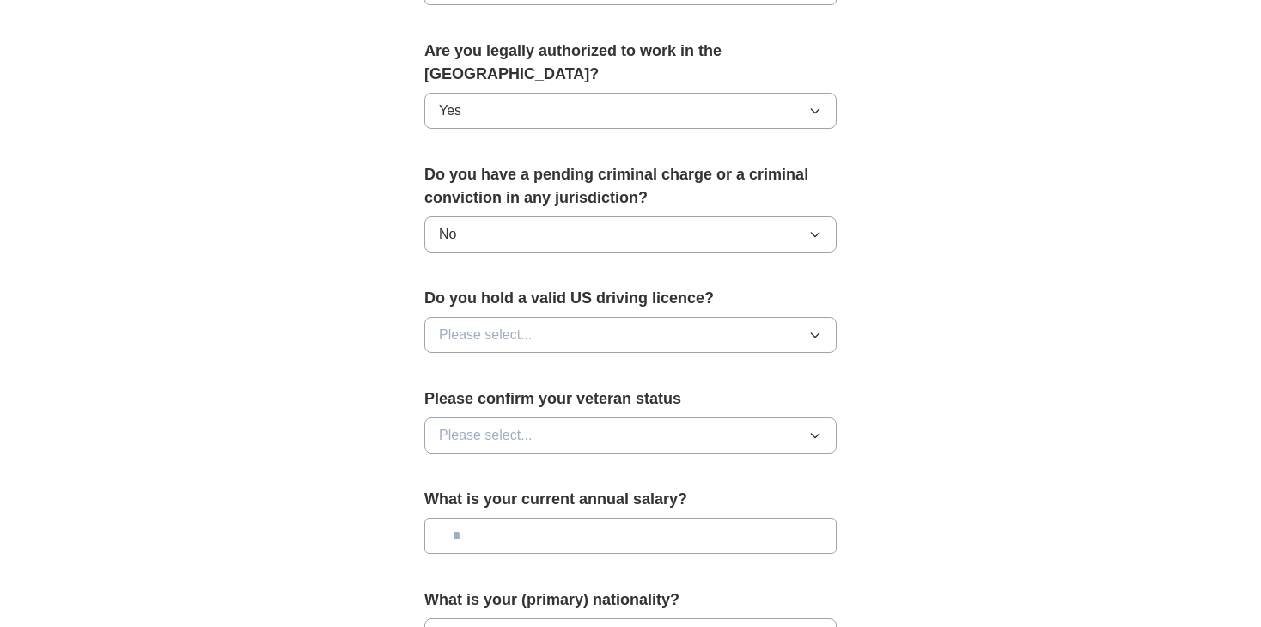  What do you see at coordinates (448, 235) in the screenshot?
I see `span: No` at bounding box center [448, 235].